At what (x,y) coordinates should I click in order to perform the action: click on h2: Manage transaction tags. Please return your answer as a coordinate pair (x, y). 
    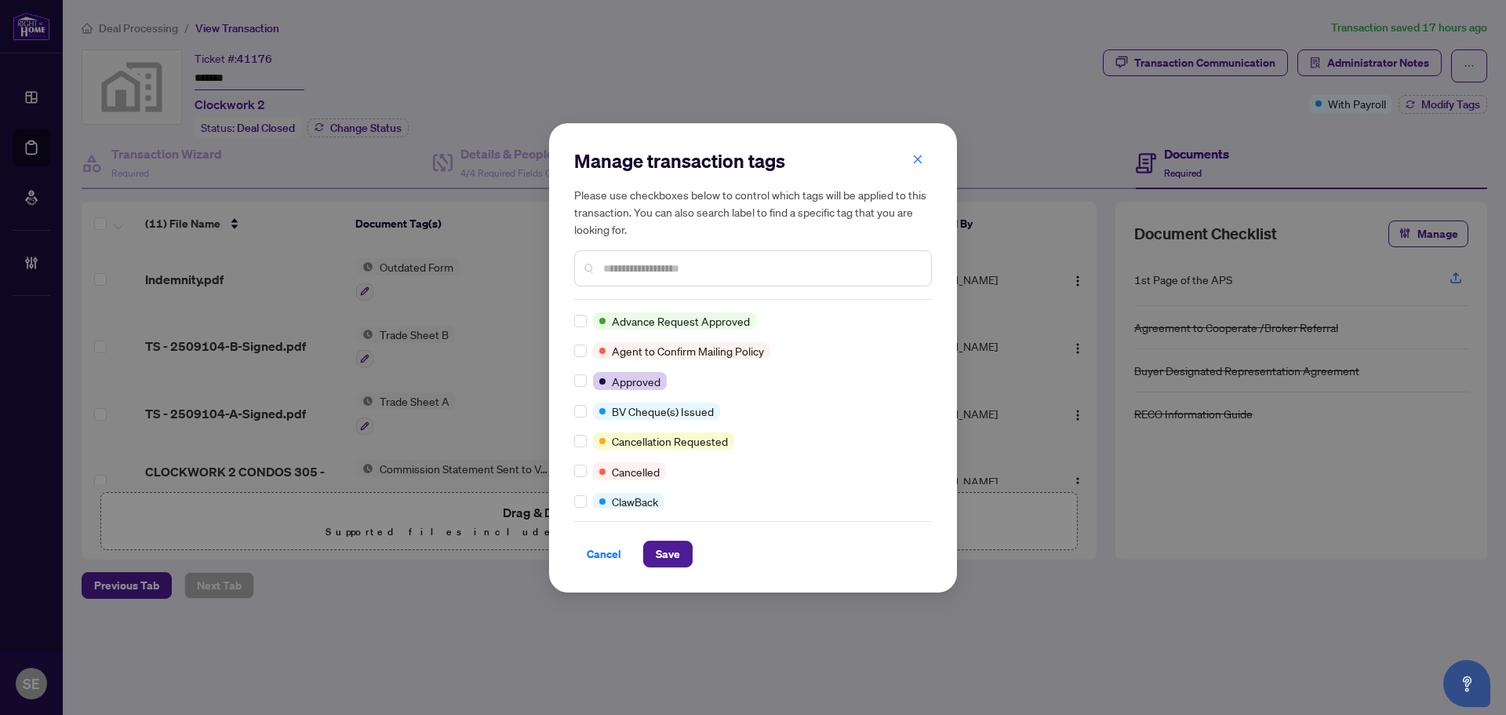
    Looking at the image, I should click on (753, 161).